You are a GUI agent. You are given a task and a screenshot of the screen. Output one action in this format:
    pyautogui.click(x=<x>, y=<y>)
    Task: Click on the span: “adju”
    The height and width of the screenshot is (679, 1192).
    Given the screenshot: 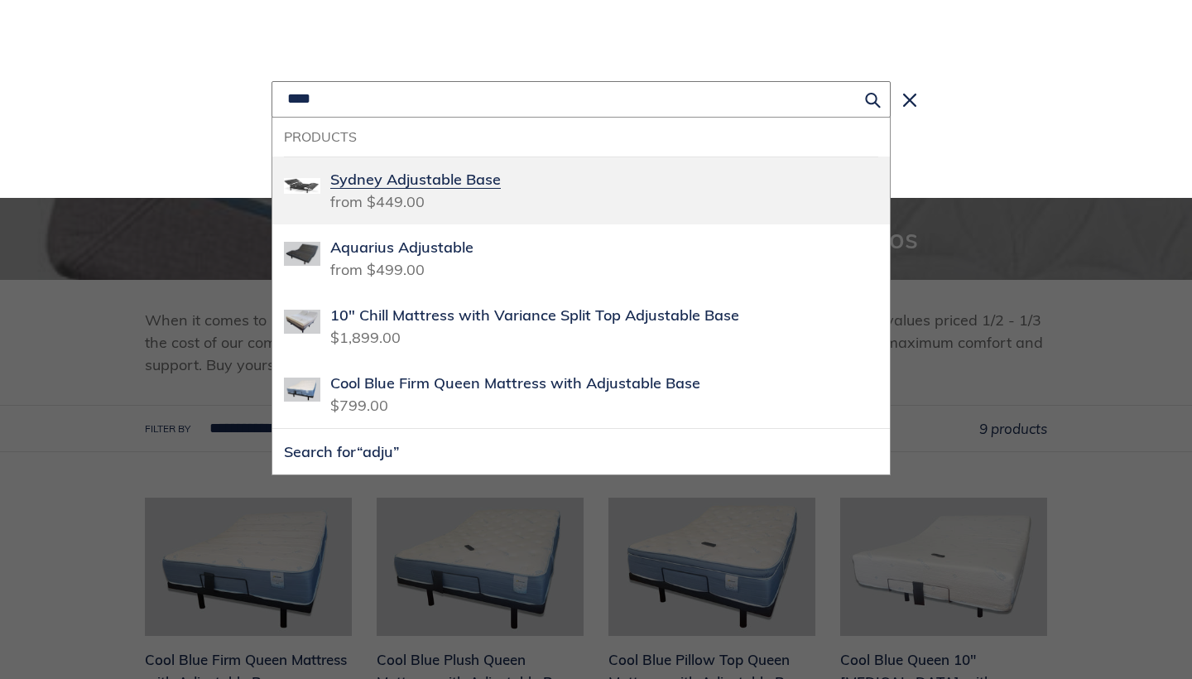 What is the action you would take?
    pyautogui.click(x=378, y=451)
    